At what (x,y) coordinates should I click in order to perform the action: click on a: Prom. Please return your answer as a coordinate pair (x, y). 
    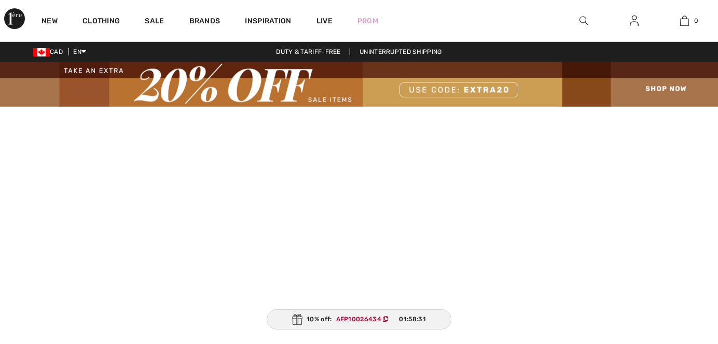
    Looking at the image, I should click on (368, 21).